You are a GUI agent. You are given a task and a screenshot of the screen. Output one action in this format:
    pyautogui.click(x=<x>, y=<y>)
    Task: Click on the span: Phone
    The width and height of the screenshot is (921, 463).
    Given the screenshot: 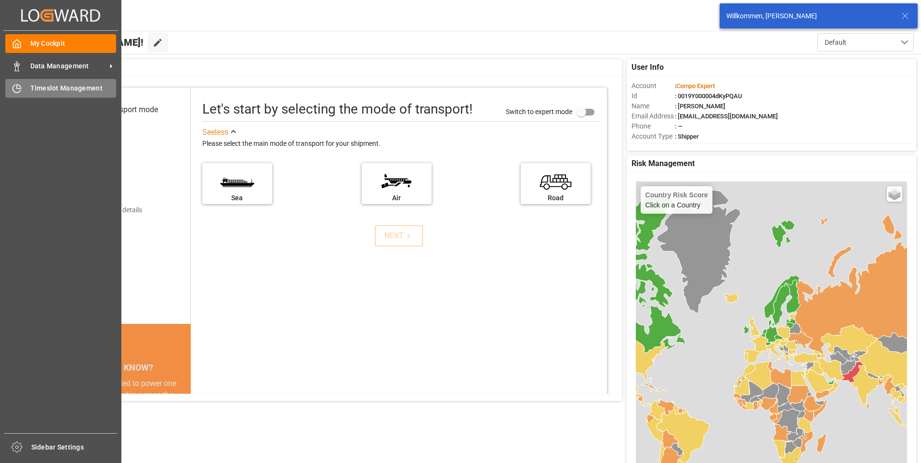 What is the action you would take?
    pyautogui.click(x=653, y=126)
    